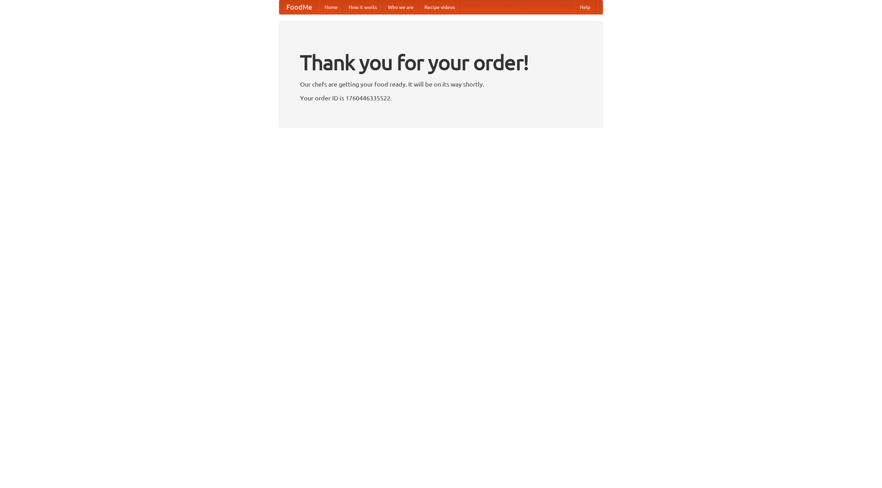 Image resolution: width=882 pixels, height=488 pixels. What do you see at coordinates (363, 7) in the screenshot?
I see `a: How it works` at bounding box center [363, 7].